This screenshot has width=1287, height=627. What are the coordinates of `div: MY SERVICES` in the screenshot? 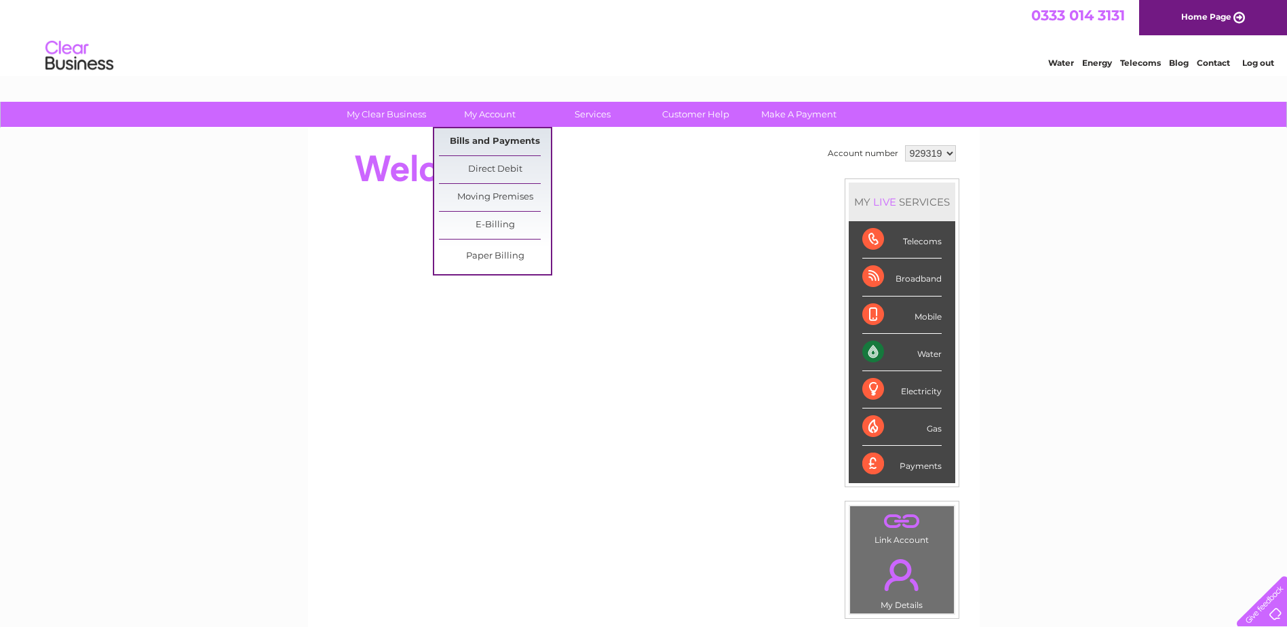 It's located at (901, 201).